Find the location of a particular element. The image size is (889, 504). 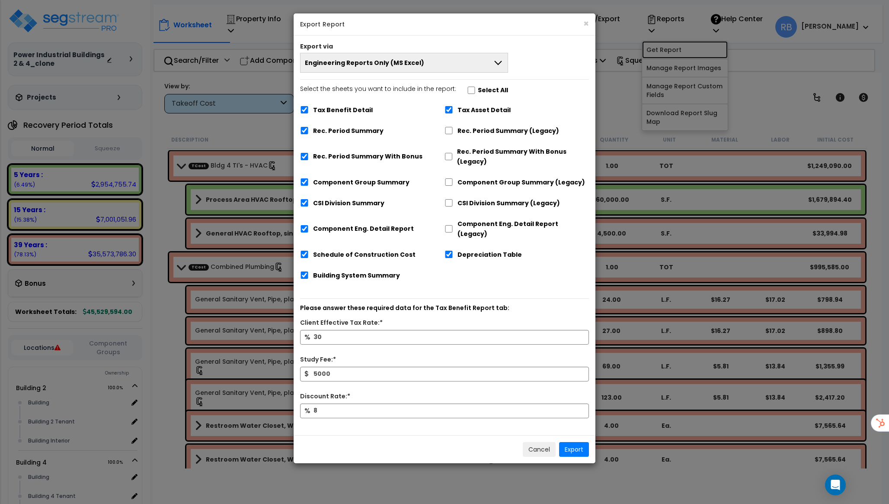

label: Component Eng. Detail Report (Legacy) is located at coordinates (523, 229).